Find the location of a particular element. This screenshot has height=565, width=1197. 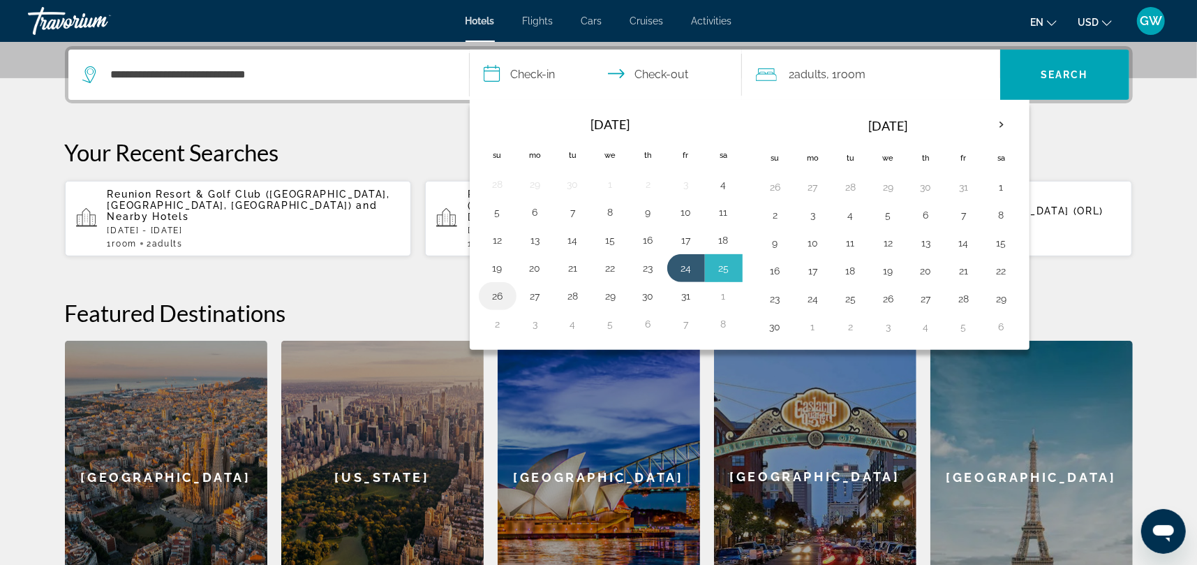

span: , 1 is located at coordinates (847, 75).